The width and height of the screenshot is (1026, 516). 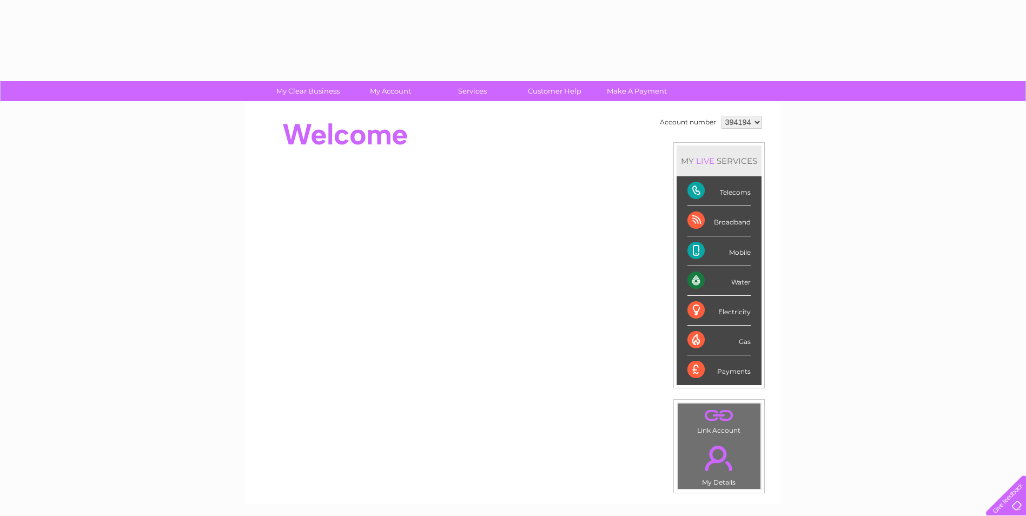 I want to click on div: Broadband, so click(x=719, y=221).